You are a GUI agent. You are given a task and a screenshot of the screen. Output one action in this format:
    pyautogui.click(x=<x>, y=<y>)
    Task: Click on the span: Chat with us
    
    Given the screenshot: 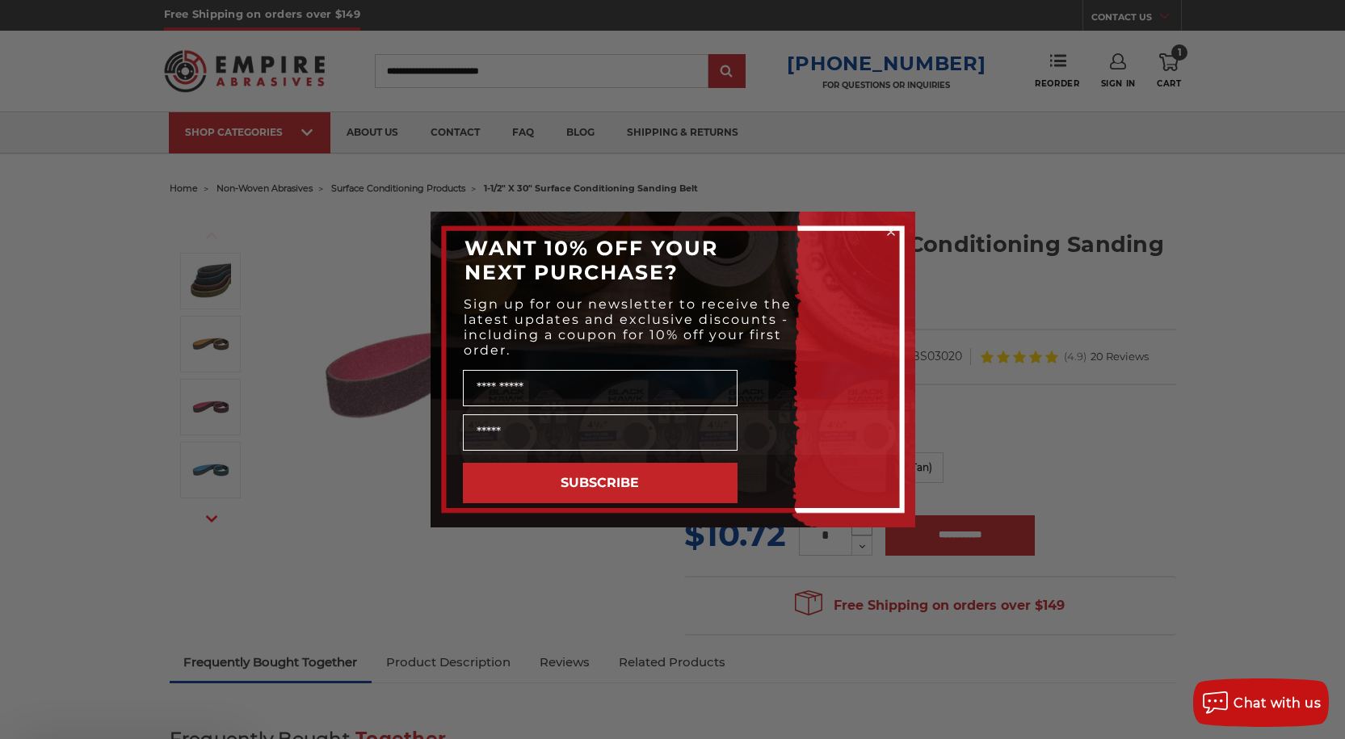 What is the action you would take?
    pyautogui.click(x=1278, y=703)
    